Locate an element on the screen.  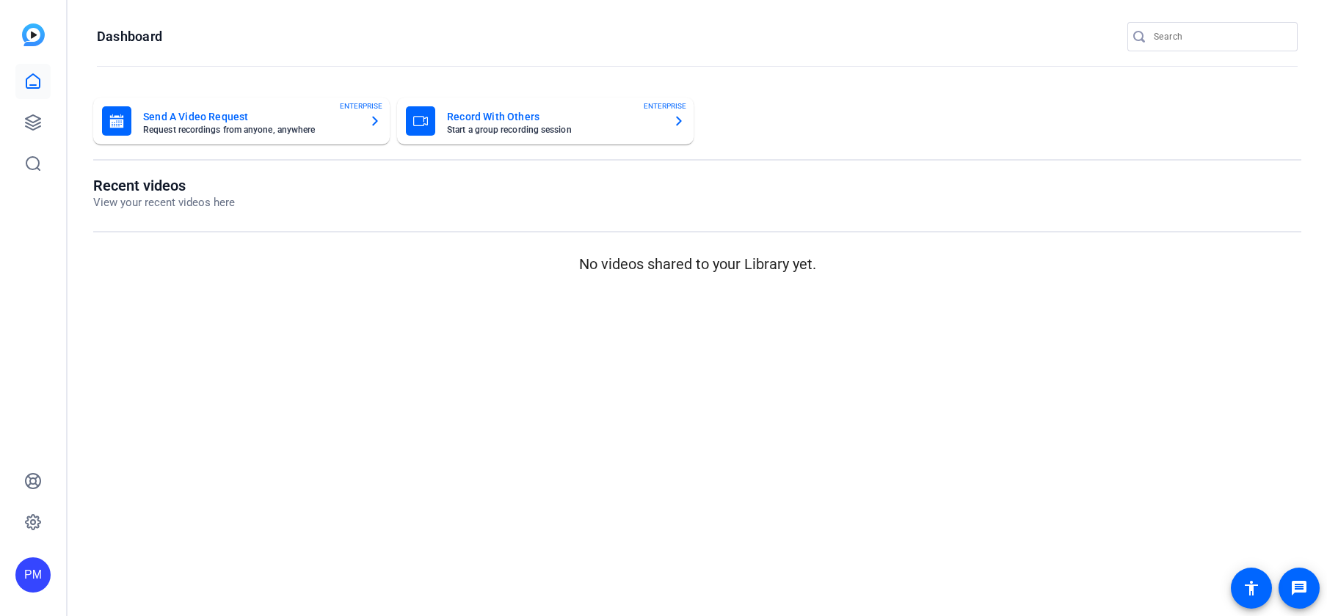
mat-card-title: Record With Others is located at coordinates (554, 117).